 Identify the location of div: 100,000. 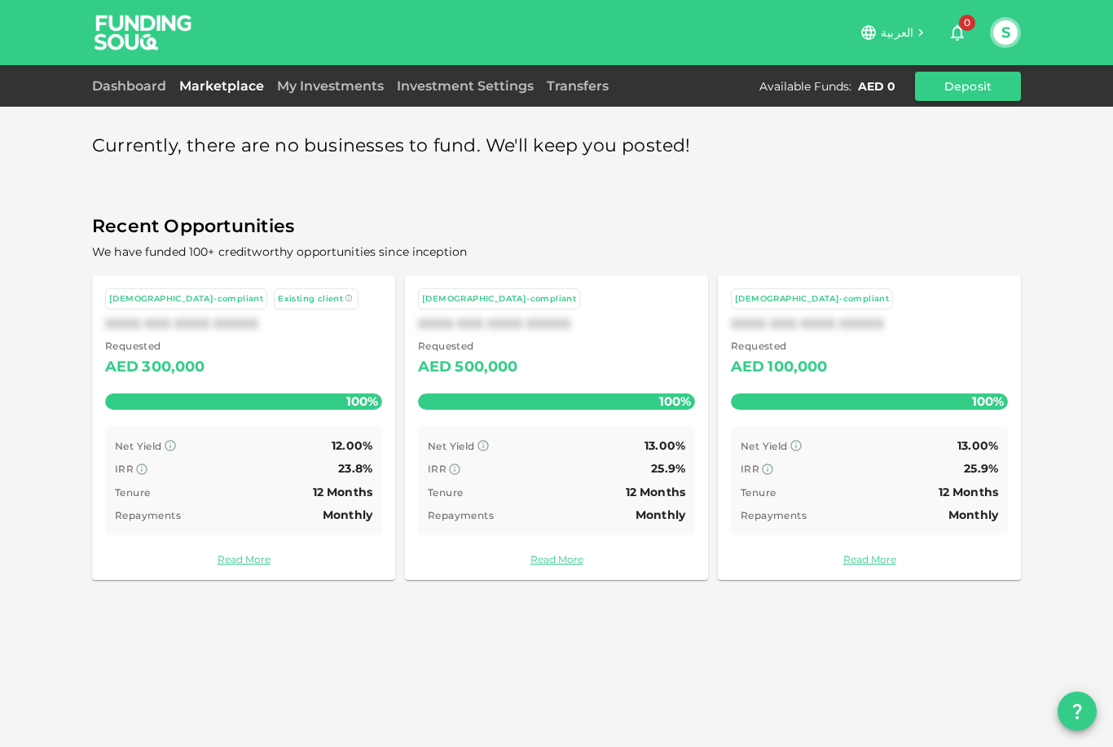
(797, 368).